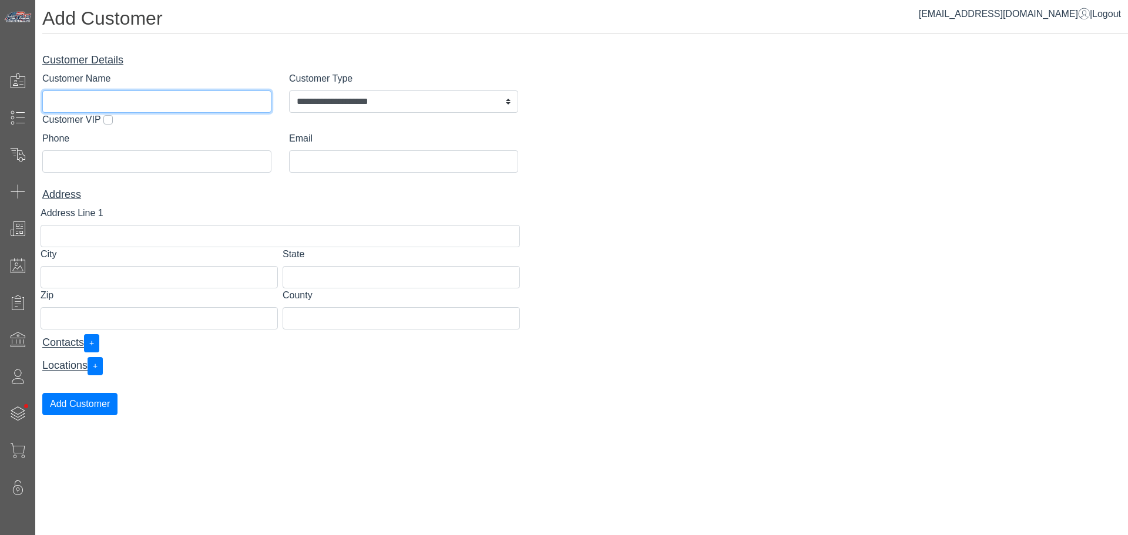 The image size is (1128, 535). I want to click on label: State, so click(293, 254).